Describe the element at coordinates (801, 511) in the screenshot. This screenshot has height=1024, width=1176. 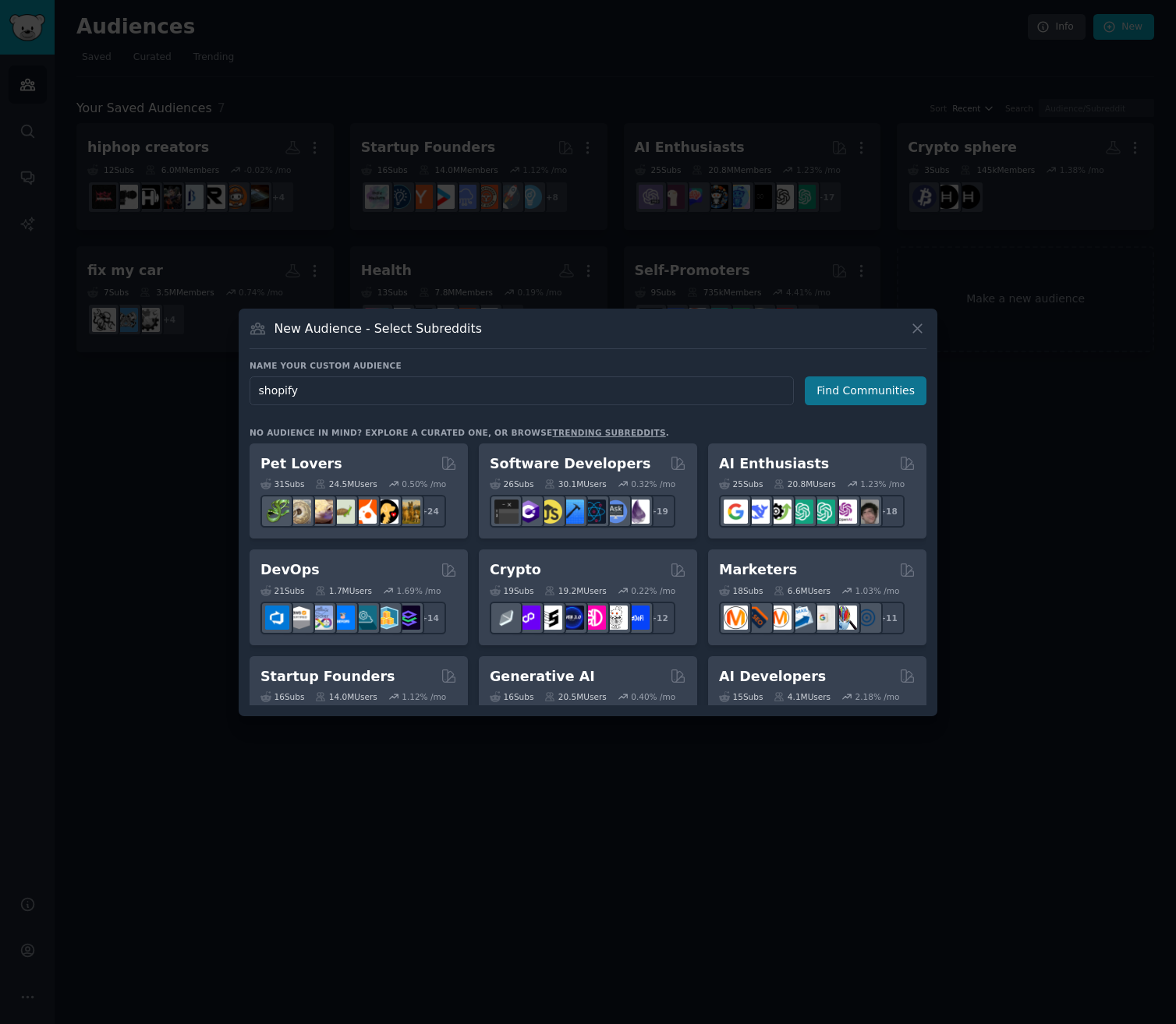
I see `img: chatgpt_promptDesign` at that location.